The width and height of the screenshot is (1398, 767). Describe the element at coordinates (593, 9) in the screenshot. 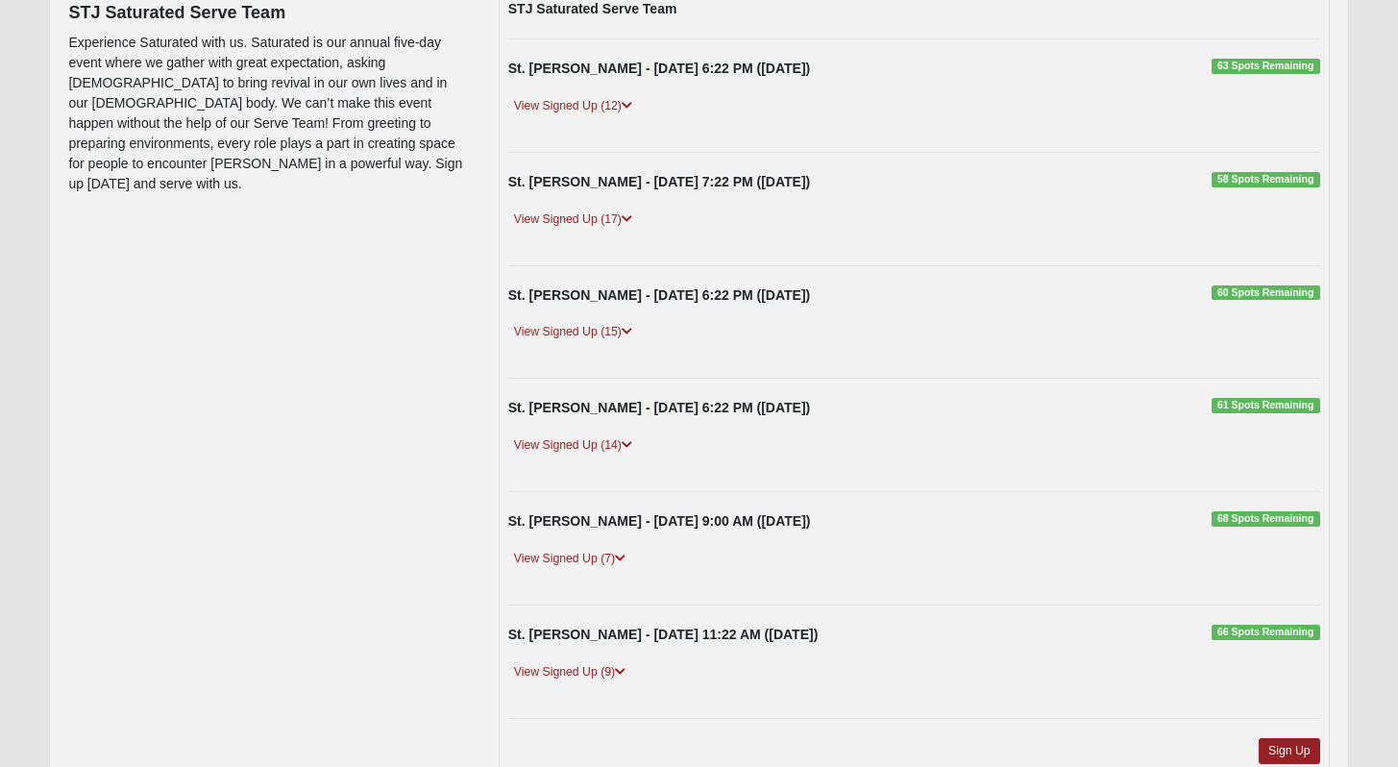

I see `strong: STJ Saturated Serve Team` at that location.